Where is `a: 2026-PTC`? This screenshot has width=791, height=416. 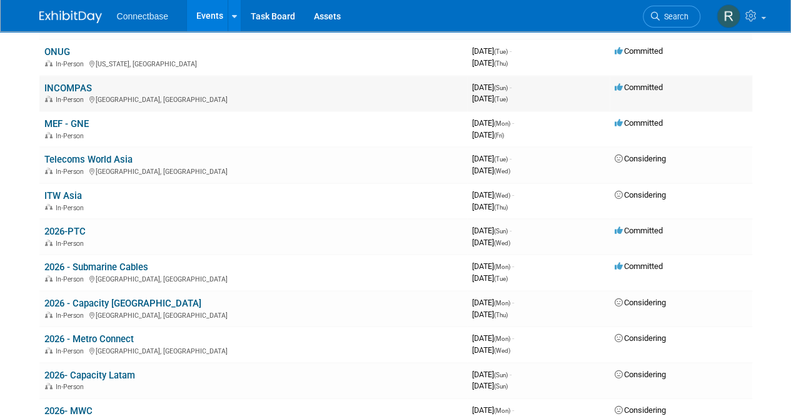
a: 2026-PTC is located at coordinates (65, 231).